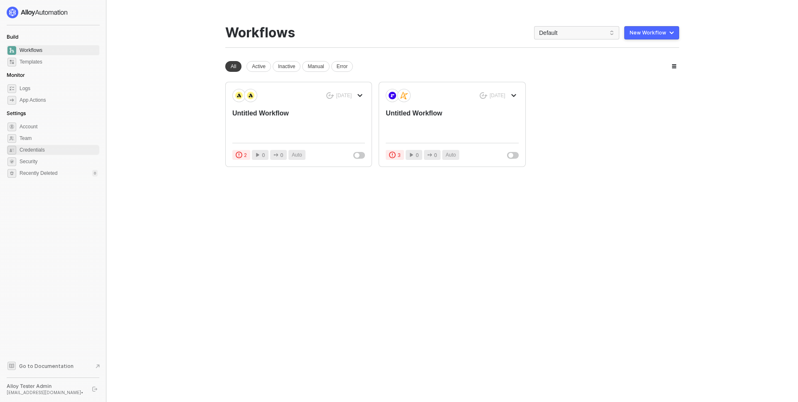 The image size is (798, 402). What do you see at coordinates (59, 150) in the screenshot?
I see `span: Credentials` at bounding box center [59, 150].